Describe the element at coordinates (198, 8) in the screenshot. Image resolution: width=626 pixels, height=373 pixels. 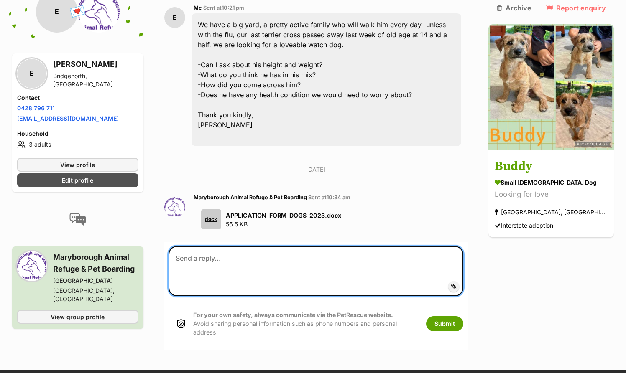
I see `span: Me` at that location.